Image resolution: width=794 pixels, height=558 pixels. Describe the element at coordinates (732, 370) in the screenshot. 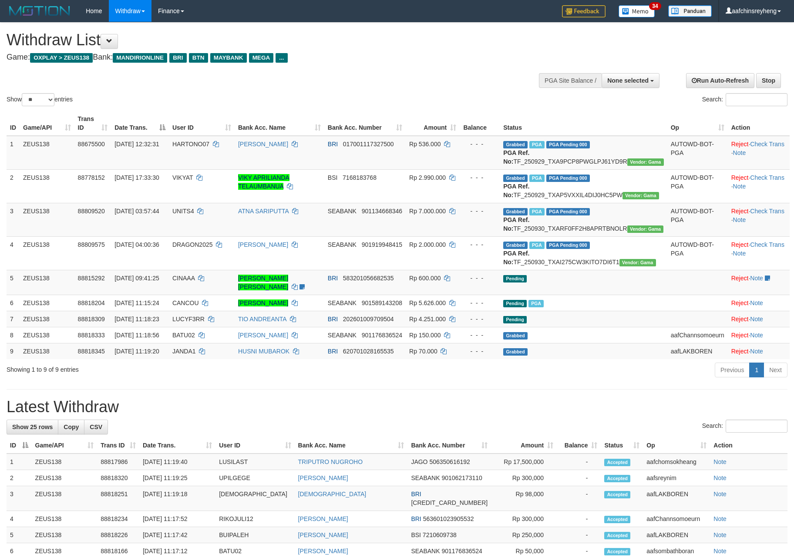

I see `a: Previous` at that location.